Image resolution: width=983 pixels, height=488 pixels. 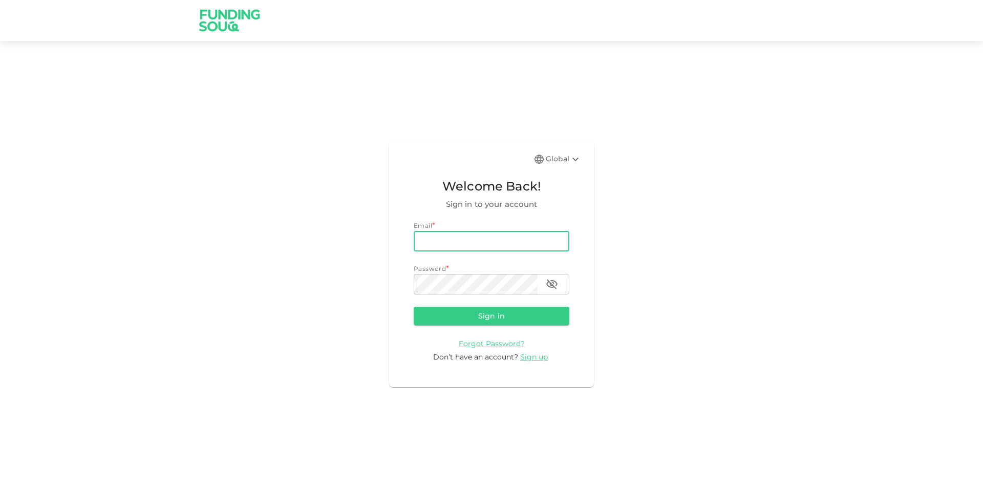 What do you see at coordinates (491, 241) in the screenshot?
I see `div: email` at bounding box center [491, 241].